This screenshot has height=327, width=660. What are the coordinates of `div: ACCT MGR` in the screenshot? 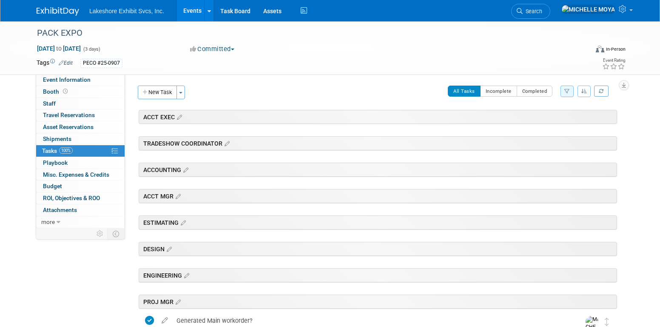 It's located at (378, 196).